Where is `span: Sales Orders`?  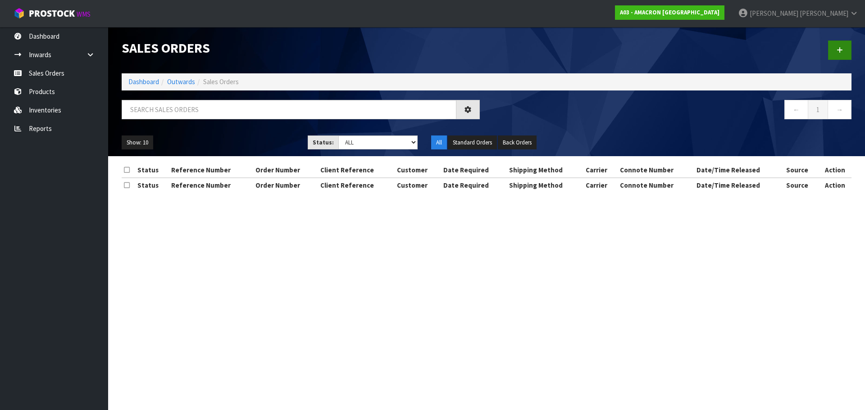 span: Sales Orders is located at coordinates (221, 82).